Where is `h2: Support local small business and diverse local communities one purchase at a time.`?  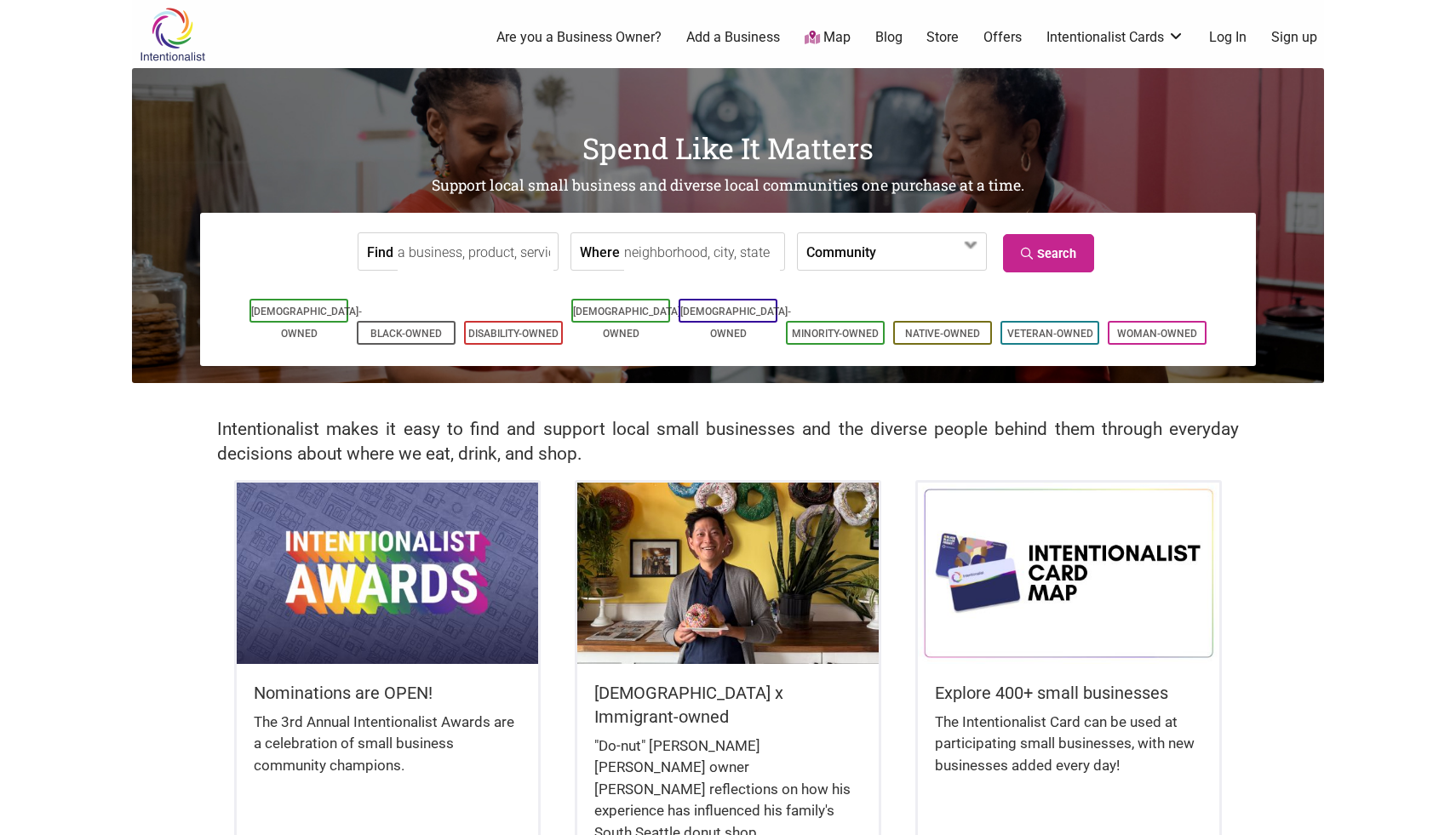
h2: Support local small business and diverse local communities one purchase at a time. is located at coordinates (728, 186).